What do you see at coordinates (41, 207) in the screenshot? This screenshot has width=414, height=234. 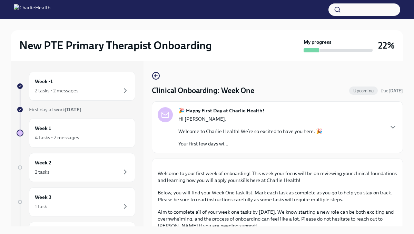 I see `div: 1 task` at bounding box center [41, 207].